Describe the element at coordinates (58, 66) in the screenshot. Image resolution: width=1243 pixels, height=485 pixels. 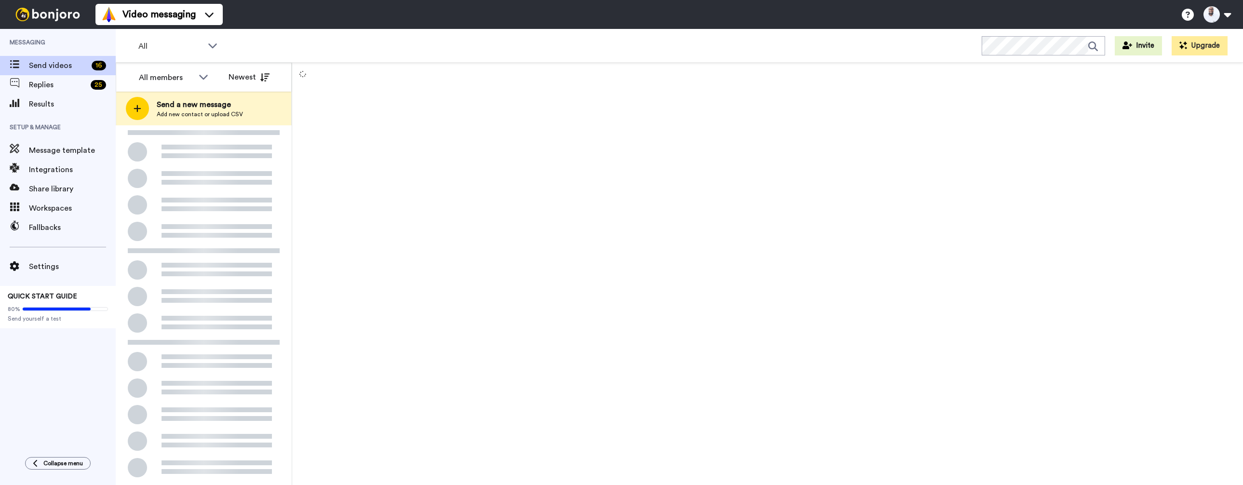
I see `span: Send videos` at that location.